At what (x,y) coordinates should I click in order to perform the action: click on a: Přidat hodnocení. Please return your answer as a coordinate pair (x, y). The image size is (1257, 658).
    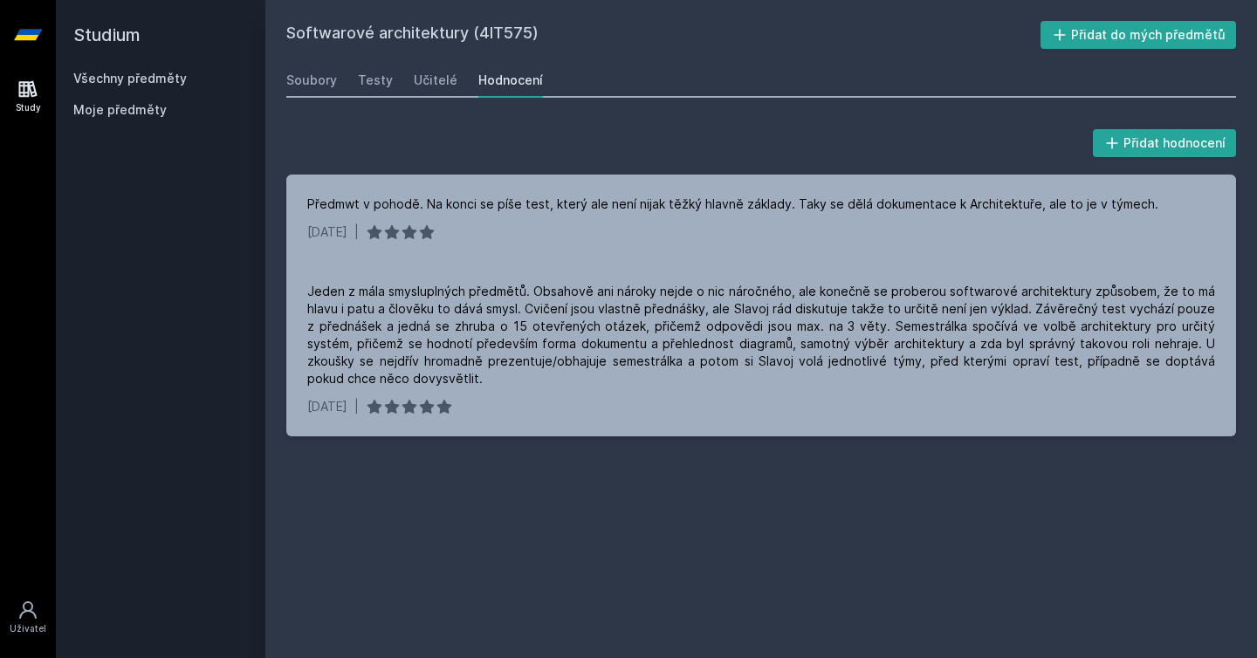
    Looking at the image, I should click on (1164, 143).